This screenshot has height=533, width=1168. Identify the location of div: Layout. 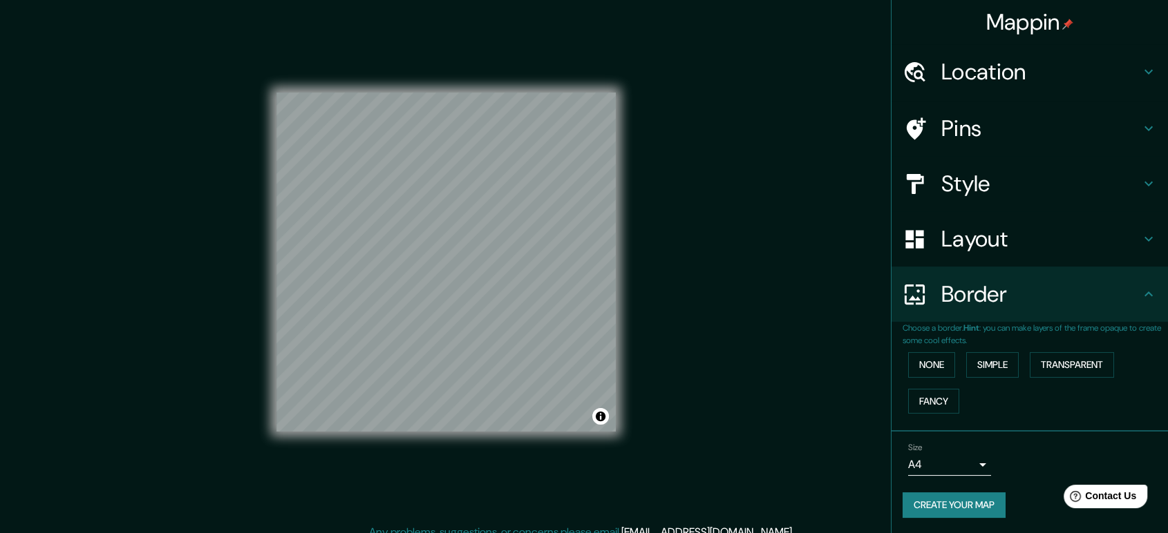
(1029, 239).